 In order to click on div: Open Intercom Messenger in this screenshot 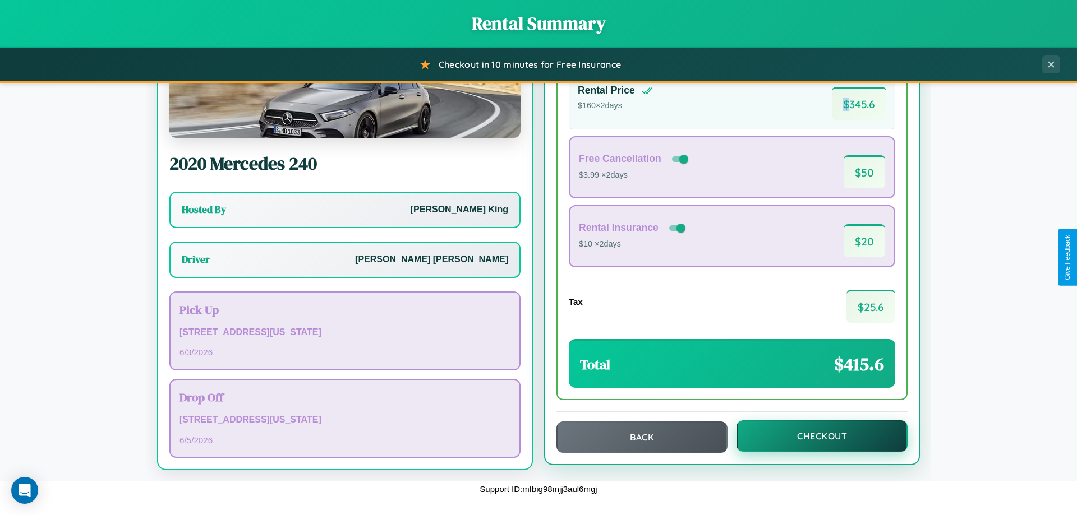, I will do `click(25, 491)`.